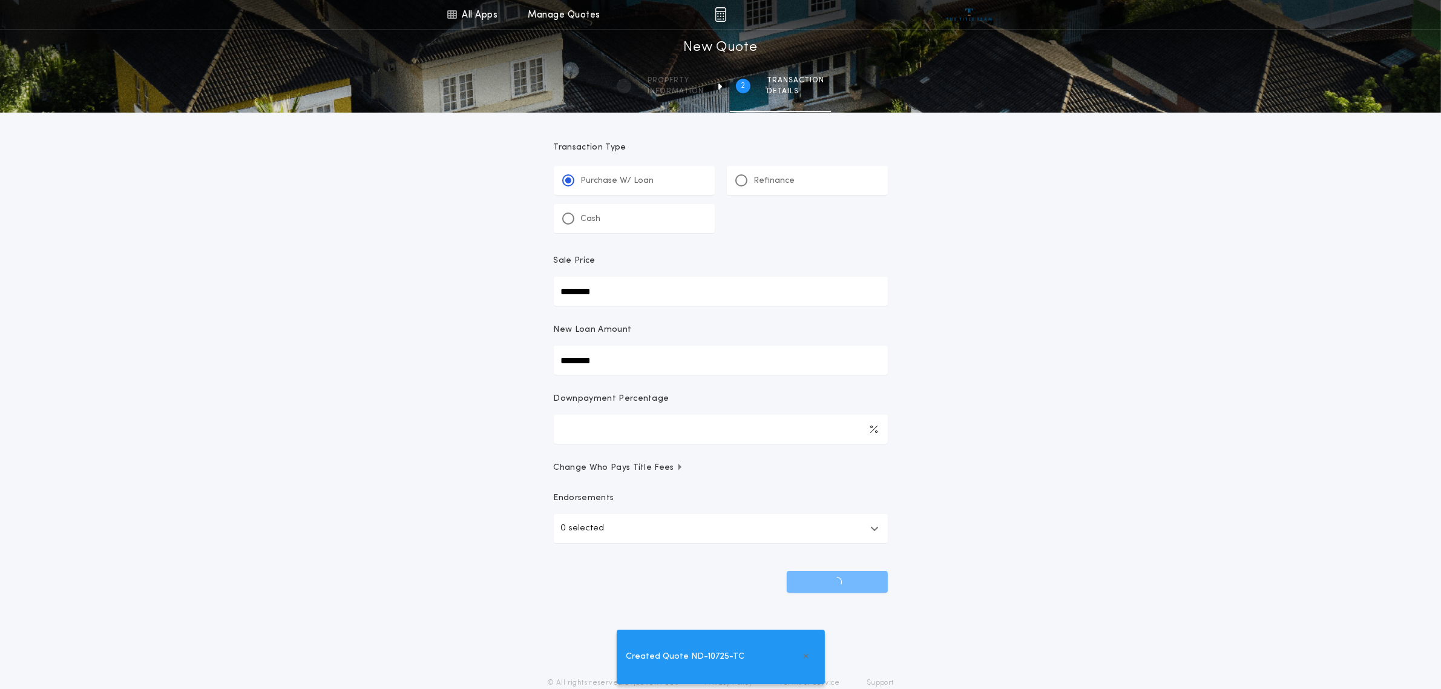  I want to click on p: New Loan Amount, so click(592, 330).